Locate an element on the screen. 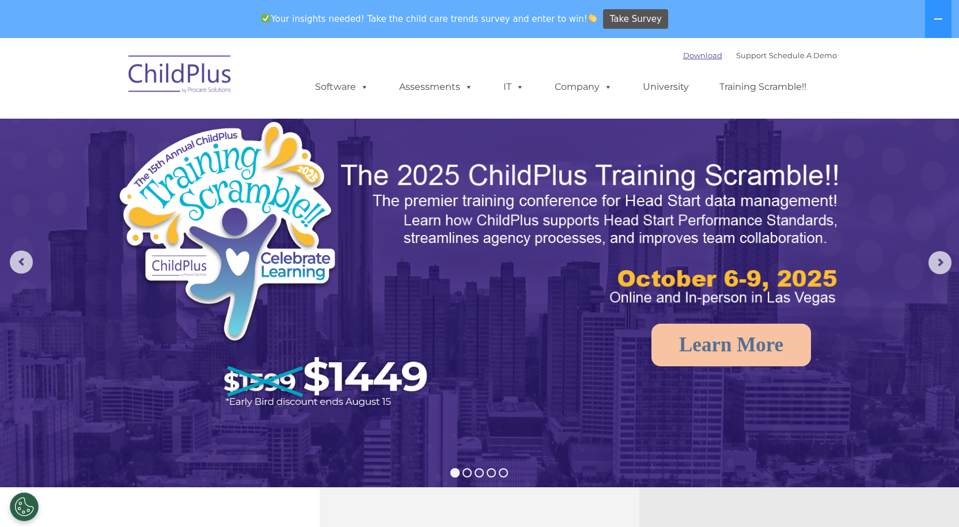 The height and width of the screenshot is (527, 959). span: Your insights needed! Take the child care trends survey and enter to win! is located at coordinates (429, 18).